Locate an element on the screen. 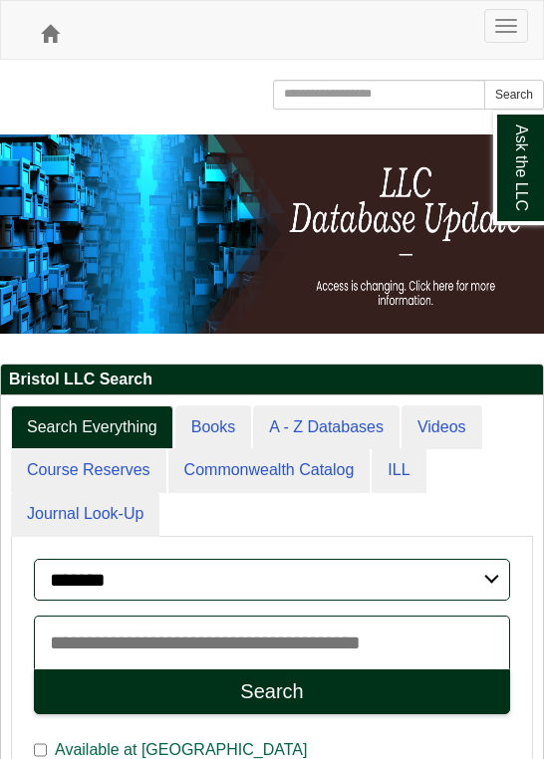  a: Videos is located at coordinates (442, 428).